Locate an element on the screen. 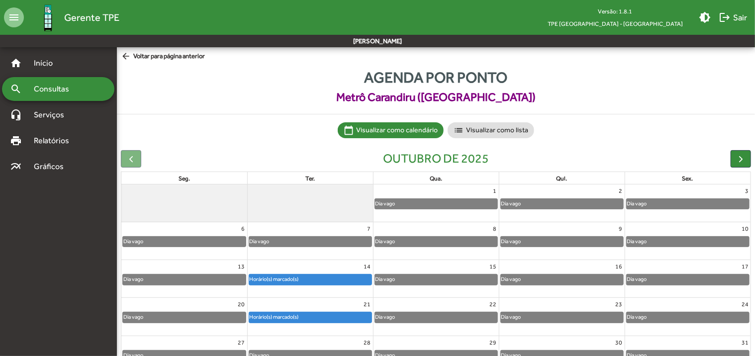 The image size is (755, 356). mat-icon: menu is located at coordinates (14, 17).